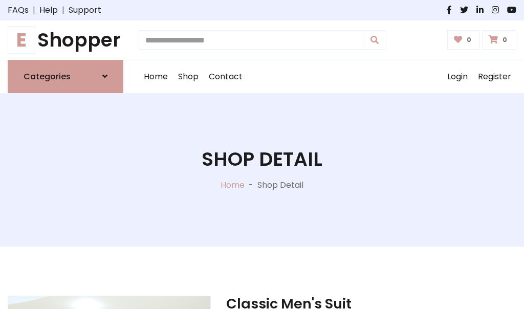  Describe the element at coordinates (188, 77) in the screenshot. I see `a: Shop` at that location.